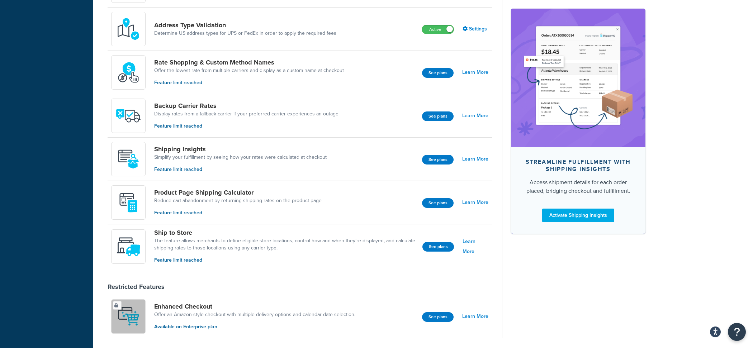  What do you see at coordinates (578, 166) in the screenshot?
I see `div: Streamline Fulfillment with Shipping Insights` at bounding box center [578, 166].